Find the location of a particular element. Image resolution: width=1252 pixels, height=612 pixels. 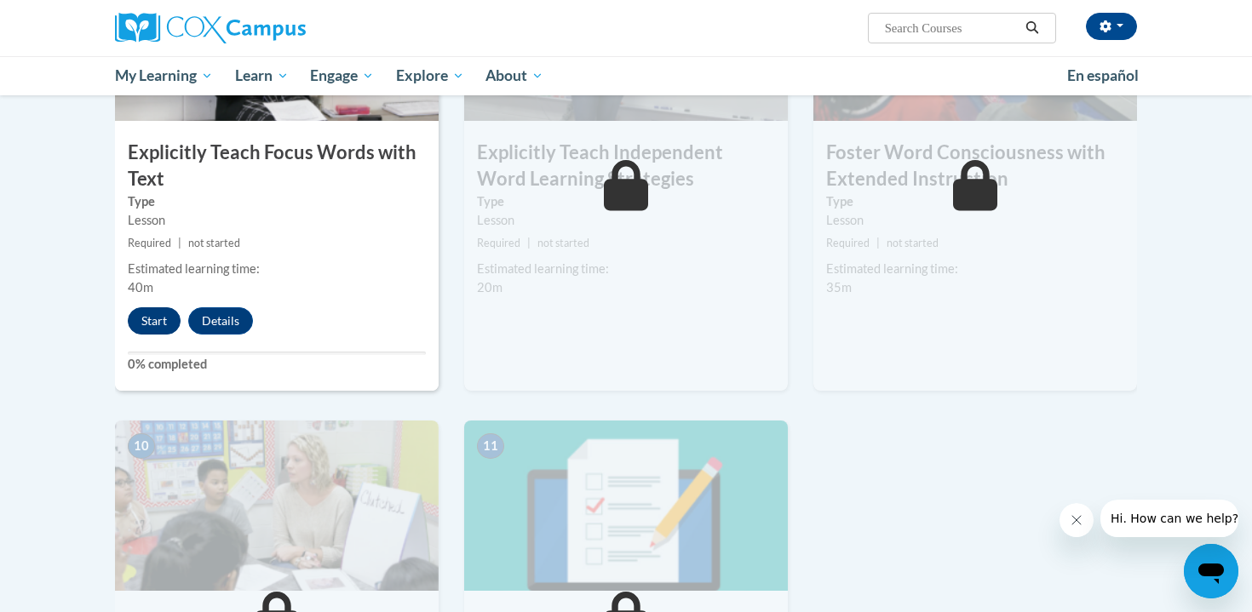

span: En español is located at coordinates (1103, 75).